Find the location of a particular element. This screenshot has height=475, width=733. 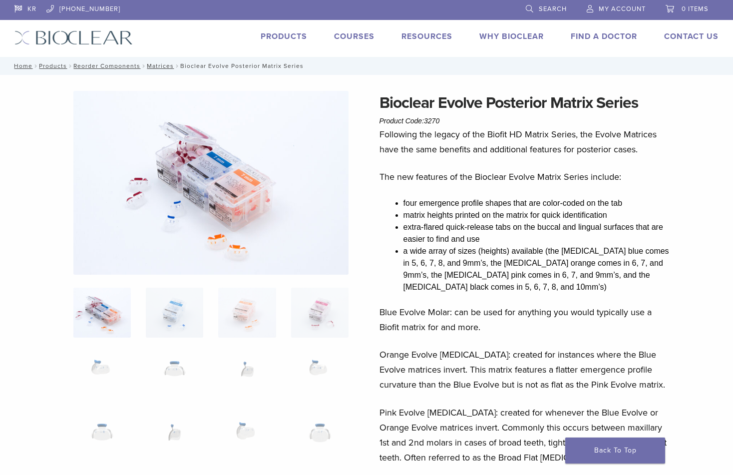

p: Blue Evolve Molar: can be used for anything you would typically use a Biofit matrix for and more. is located at coordinates (526, 319).